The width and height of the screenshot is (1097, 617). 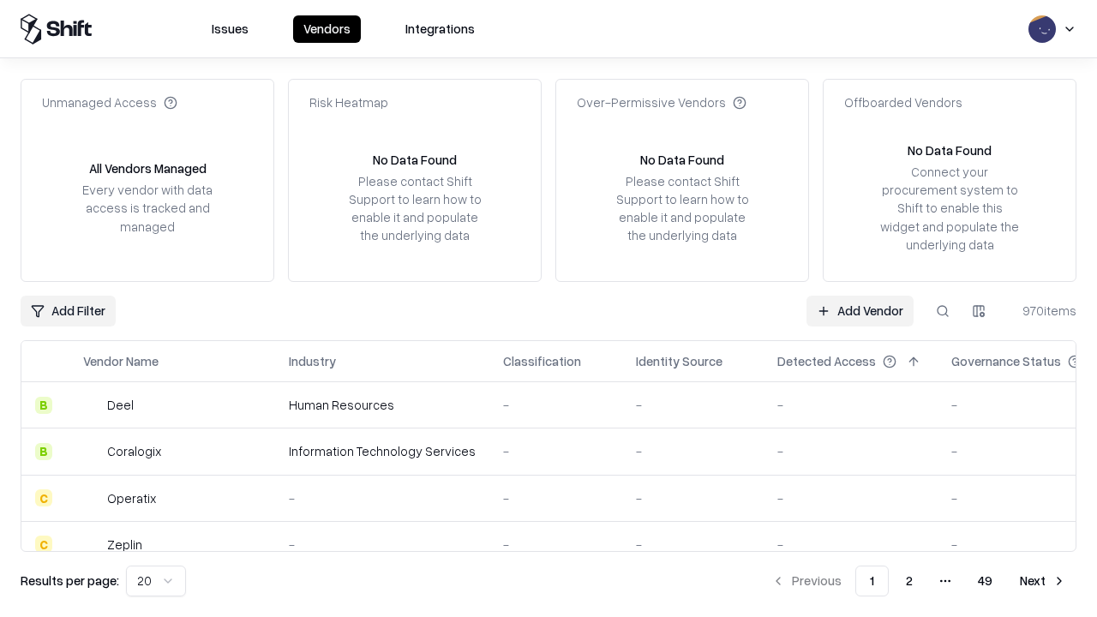 I want to click on img: Operatix, so click(x=92, y=498).